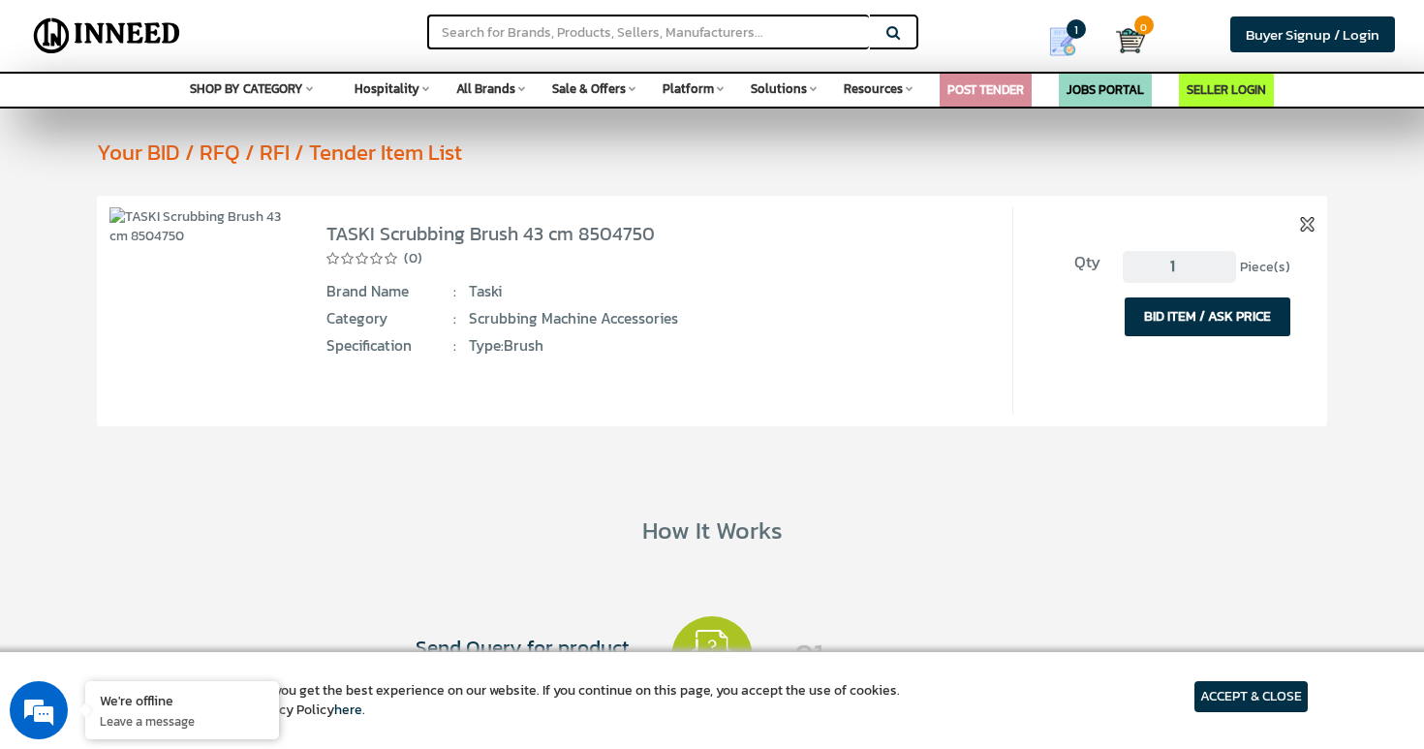  I want to click on a: Cart 0, so click(1123, 41).